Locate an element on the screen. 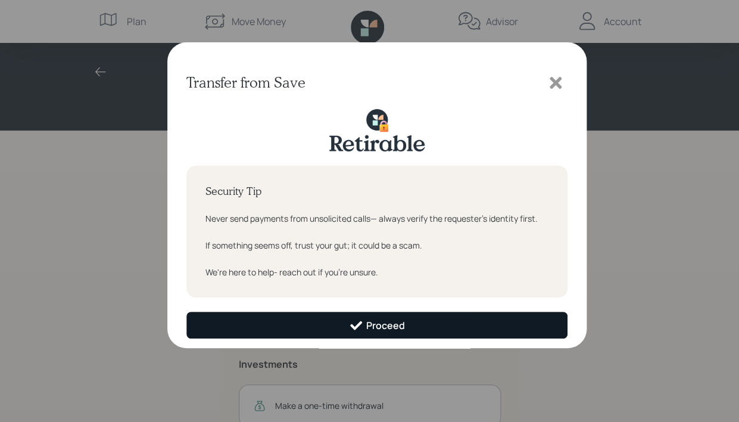  h3: Transfer from Save is located at coordinates (246, 82).